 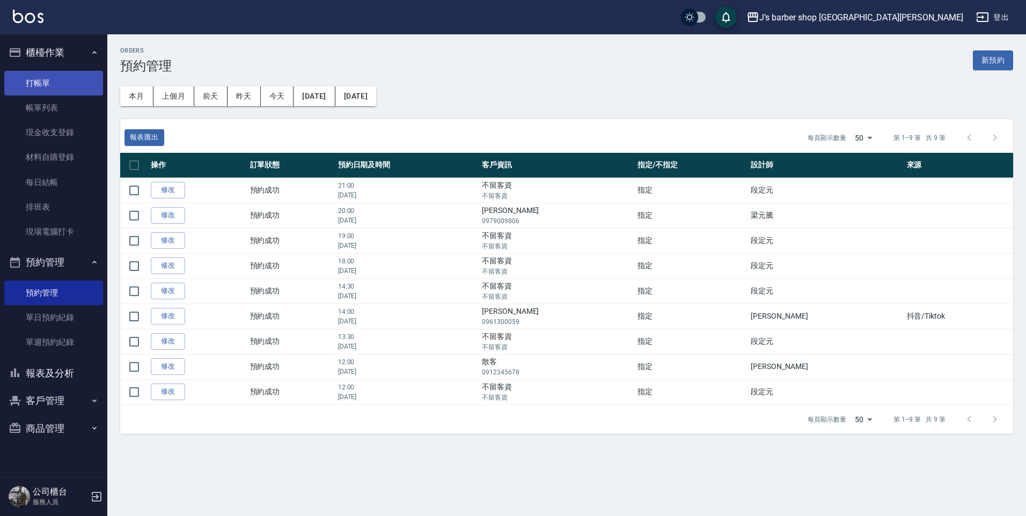 I want to click on p: 14:30, so click(x=407, y=287).